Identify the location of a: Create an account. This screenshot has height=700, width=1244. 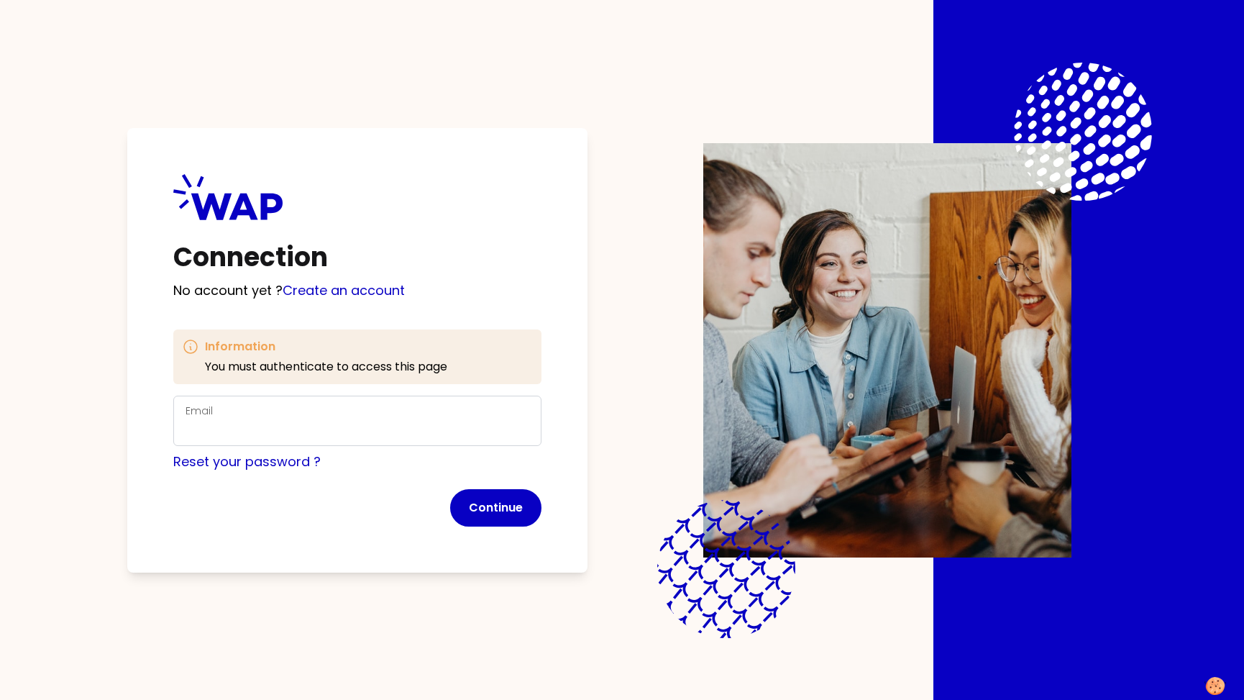
(344, 290).